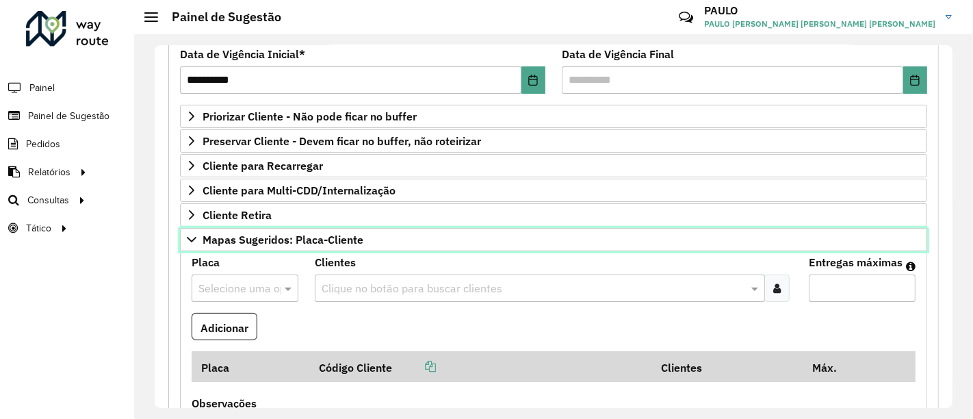  What do you see at coordinates (553, 190) in the screenshot?
I see `a: Cliente para Multi-CDD/Internalização` at bounding box center [553, 190].